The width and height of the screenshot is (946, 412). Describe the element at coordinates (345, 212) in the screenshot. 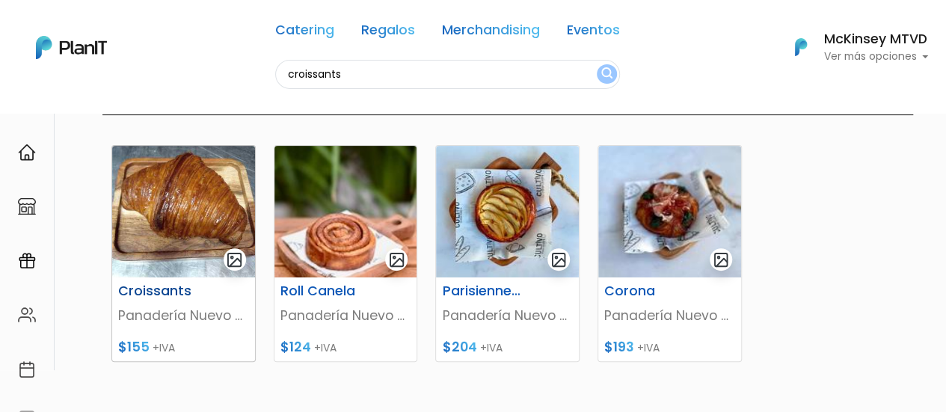

I see `img: thumb_WhatsApp_Image_2025-07-17_at_17.30.21__1_.jpeg` at that location.